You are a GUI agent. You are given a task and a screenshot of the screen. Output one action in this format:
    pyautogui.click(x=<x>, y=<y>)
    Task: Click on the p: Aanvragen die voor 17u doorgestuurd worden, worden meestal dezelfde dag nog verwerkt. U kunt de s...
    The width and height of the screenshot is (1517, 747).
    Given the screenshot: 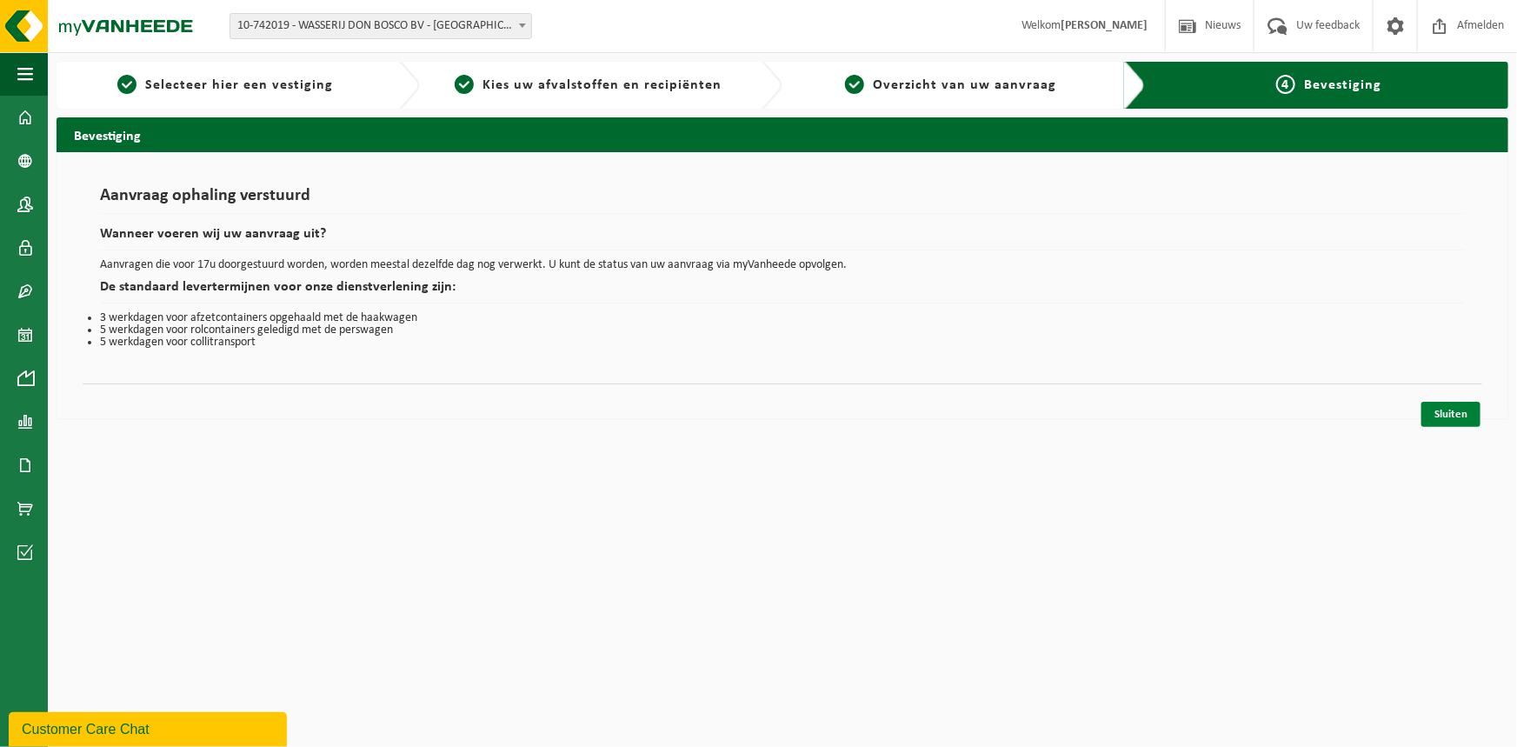 What is the action you would take?
    pyautogui.click(x=782, y=265)
    